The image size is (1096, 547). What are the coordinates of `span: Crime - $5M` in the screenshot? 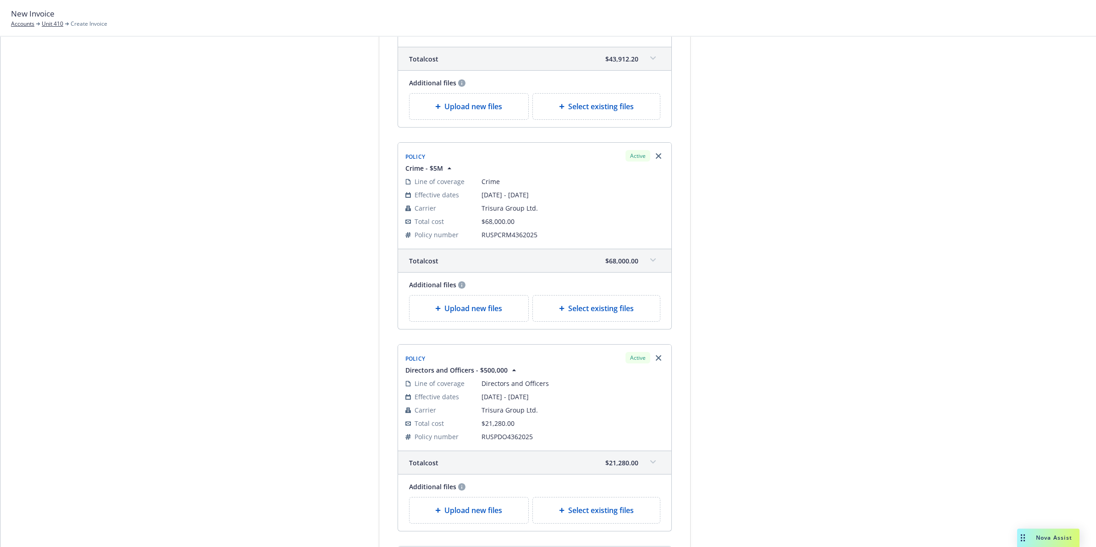 It's located at (424, 168).